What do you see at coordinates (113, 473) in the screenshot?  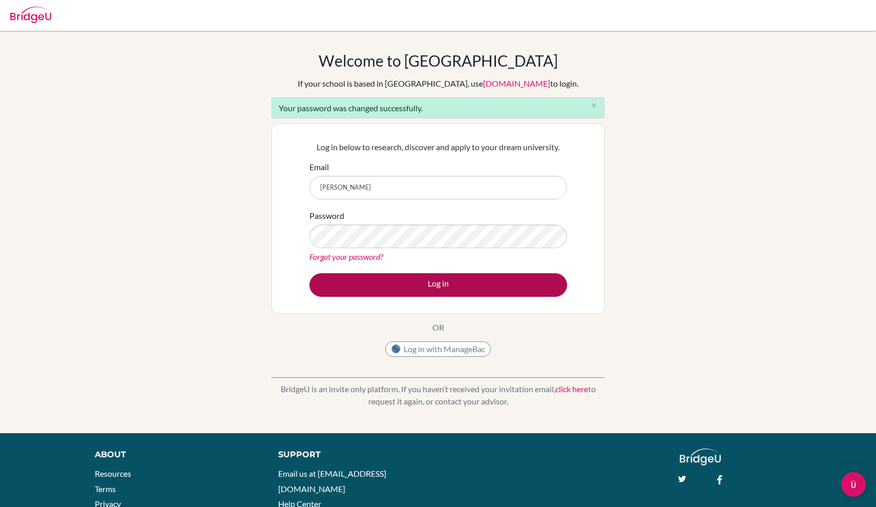 I see `a: Resources` at bounding box center [113, 473].